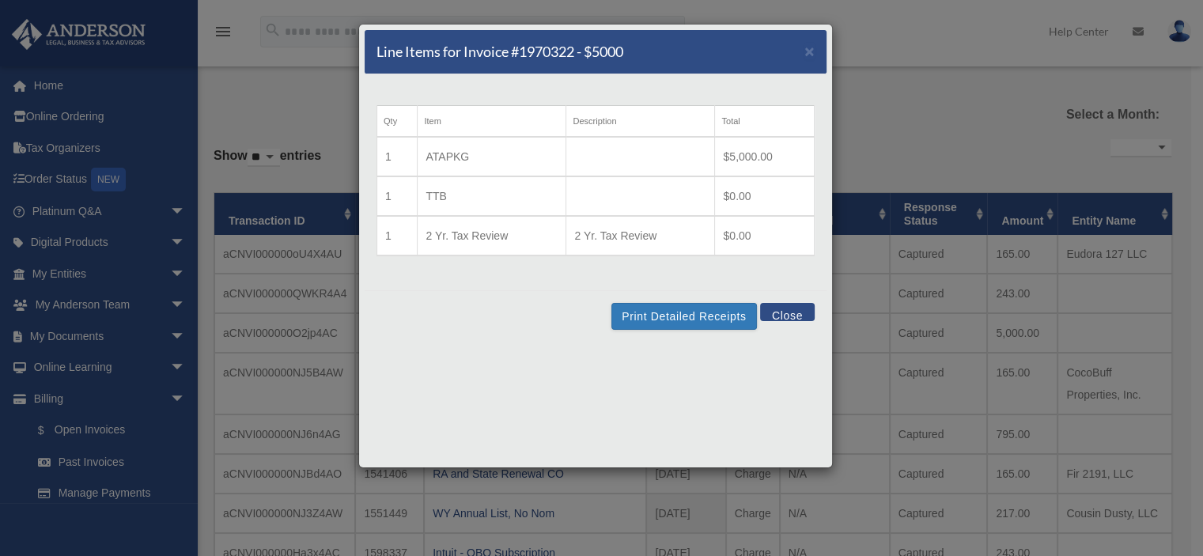 The image size is (1203, 556). I want to click on th: Qty, so click(397, 122).